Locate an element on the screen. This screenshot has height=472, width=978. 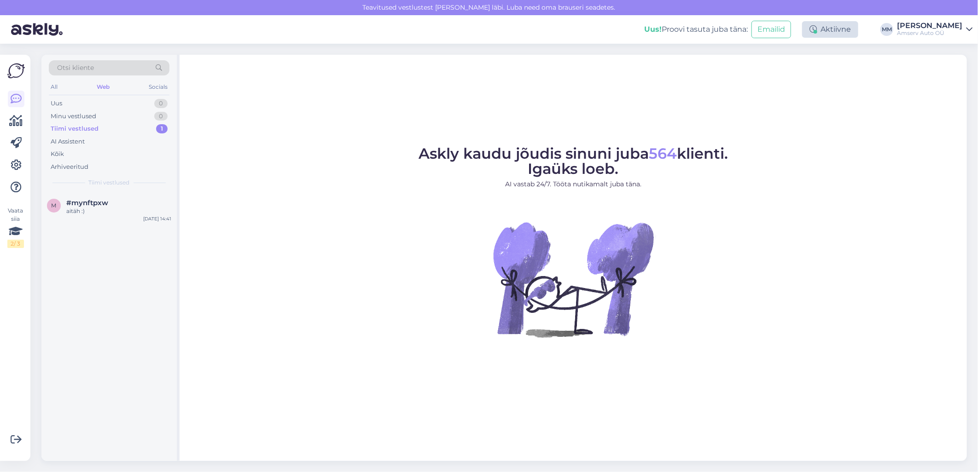
span: Otsi kliente is located at coordinates (75, 68).